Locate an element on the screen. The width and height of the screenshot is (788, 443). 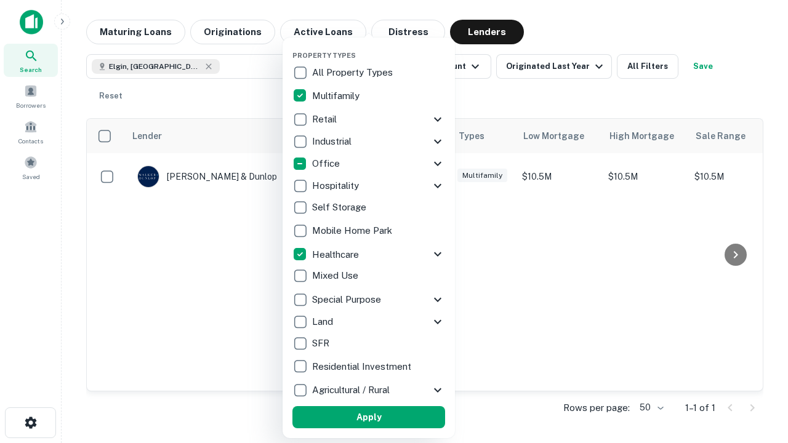
p: Land is located at coordinates (324, 322).